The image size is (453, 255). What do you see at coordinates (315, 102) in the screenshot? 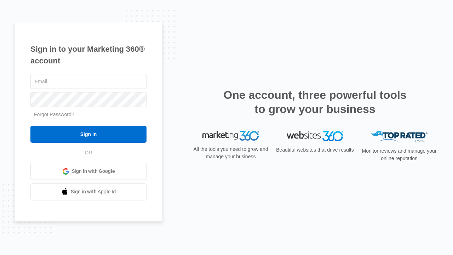
I see `h2: One account, three powerful tools to grow your business` at bounding box center [315, 102].